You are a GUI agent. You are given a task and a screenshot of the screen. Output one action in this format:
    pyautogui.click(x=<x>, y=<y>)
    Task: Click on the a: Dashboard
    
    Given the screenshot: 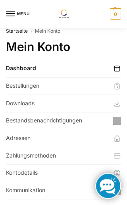 What is the action you would take?
    pyautogui.click(x=64, y=68)
    